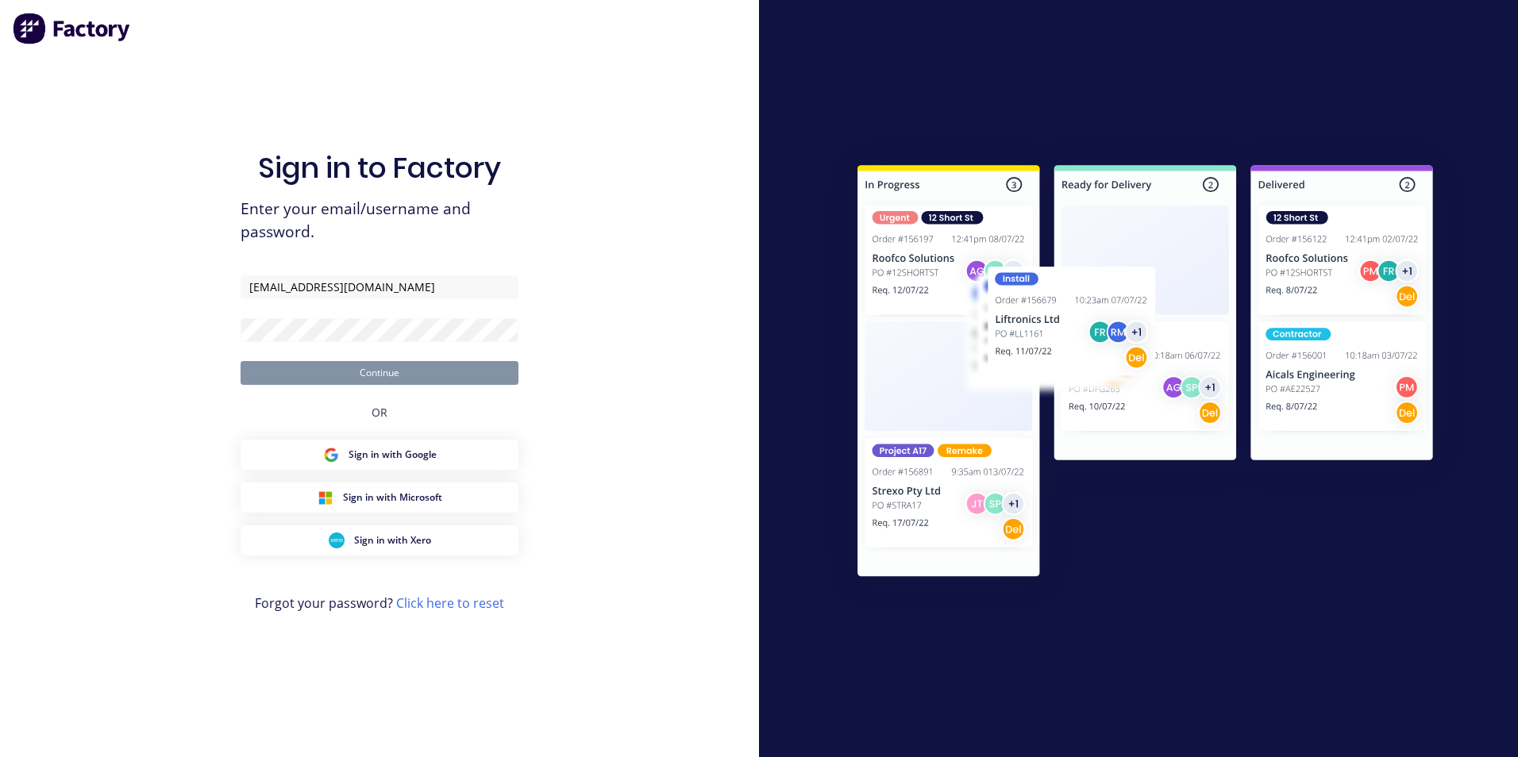 The width and height of the screenshot is (1518, 757). Describe the element at coordinates (72, 29) in the screenshot. I see `img: Factory` at that location.